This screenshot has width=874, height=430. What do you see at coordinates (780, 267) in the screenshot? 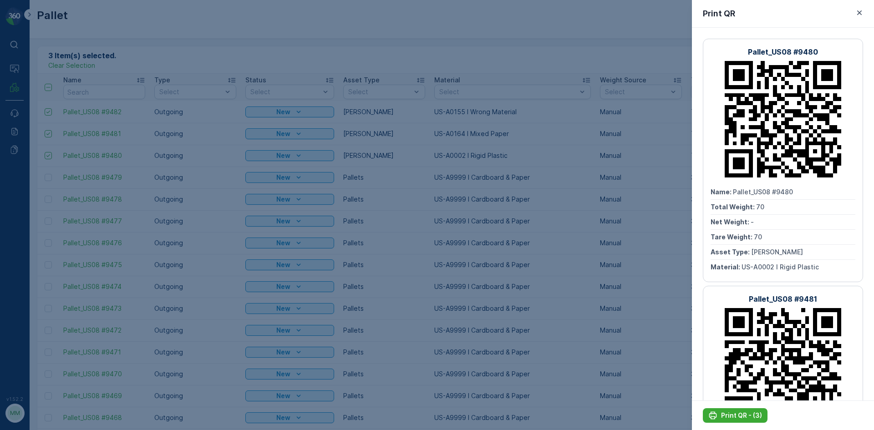
I see `span: US-A0002 I Rigid Plastic` at bounding box center [780, 267].